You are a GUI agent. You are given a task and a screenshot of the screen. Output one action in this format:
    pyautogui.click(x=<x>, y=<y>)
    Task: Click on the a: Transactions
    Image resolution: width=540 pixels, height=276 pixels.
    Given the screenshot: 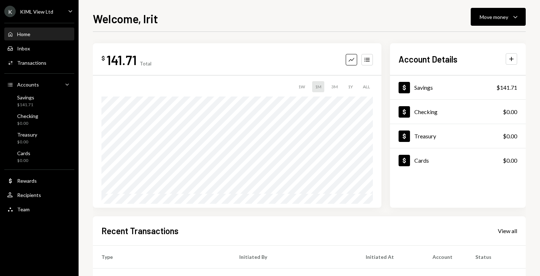 What is the action you would take?
    pyautogui.click(x=39, y=62)
    